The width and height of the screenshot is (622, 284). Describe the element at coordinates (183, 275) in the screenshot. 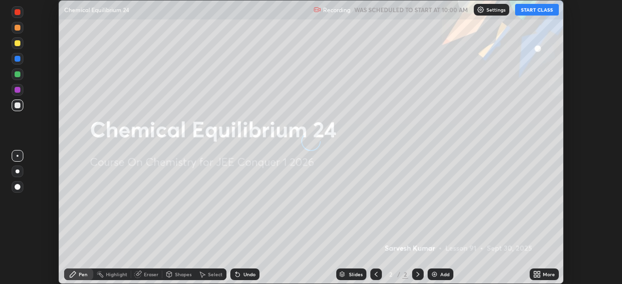

I see `div: Shapes` at that location.